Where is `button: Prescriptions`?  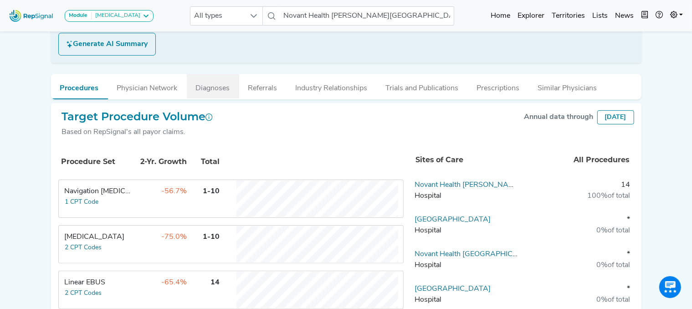
button: Prescriptions is located at coordinates (499, 86).